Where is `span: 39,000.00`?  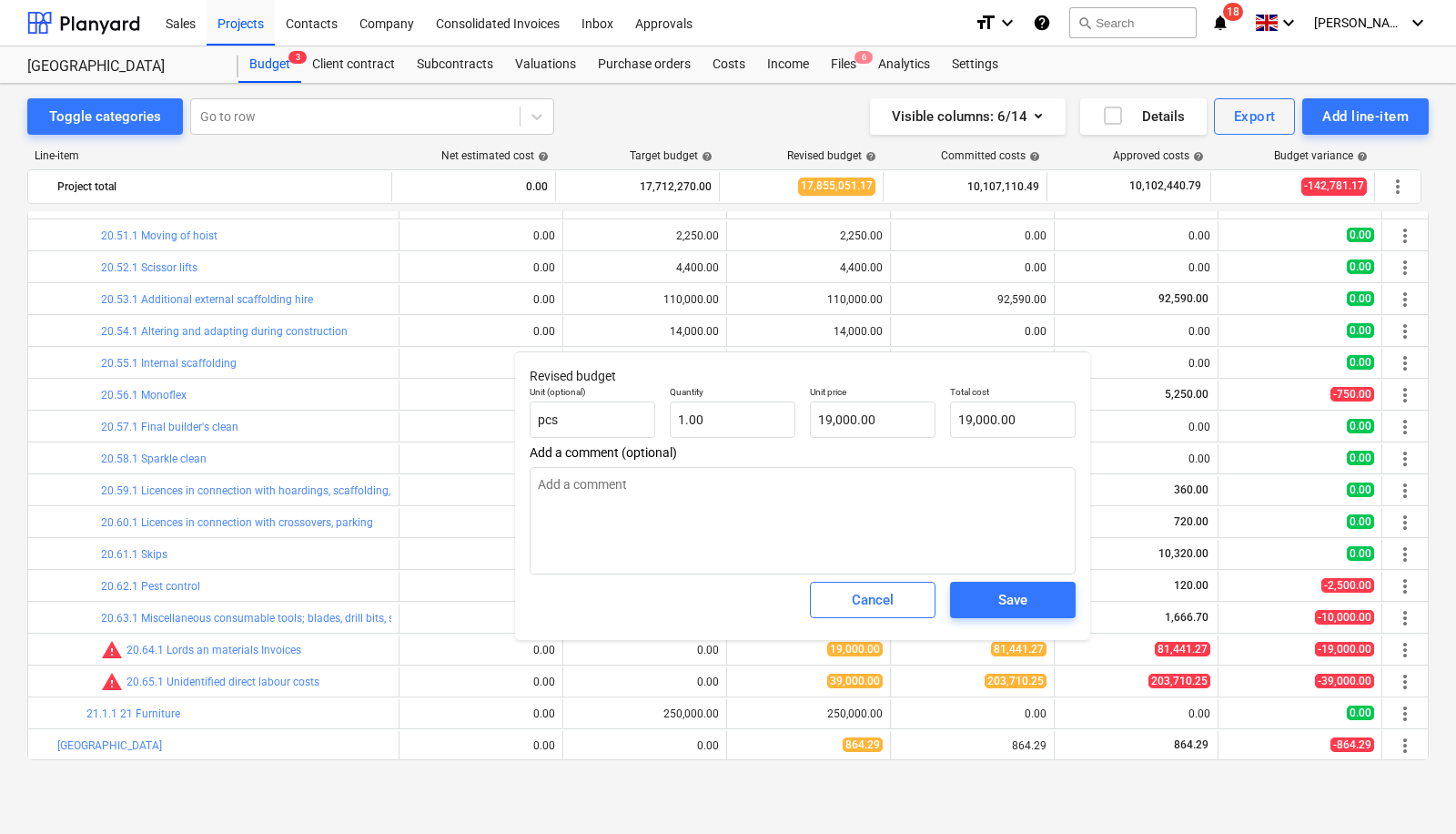 span: 39,000.00 is located at coordinates (854, 681).